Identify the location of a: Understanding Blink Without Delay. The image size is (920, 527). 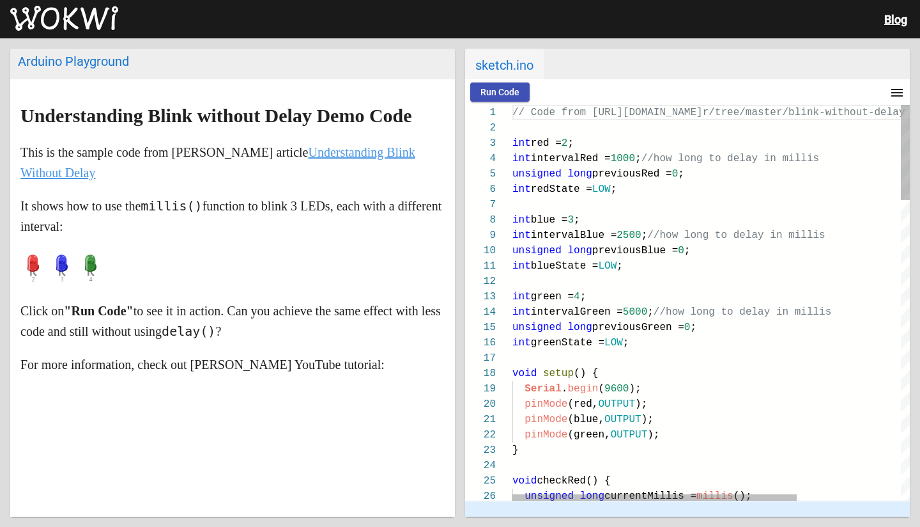
(218, 162).